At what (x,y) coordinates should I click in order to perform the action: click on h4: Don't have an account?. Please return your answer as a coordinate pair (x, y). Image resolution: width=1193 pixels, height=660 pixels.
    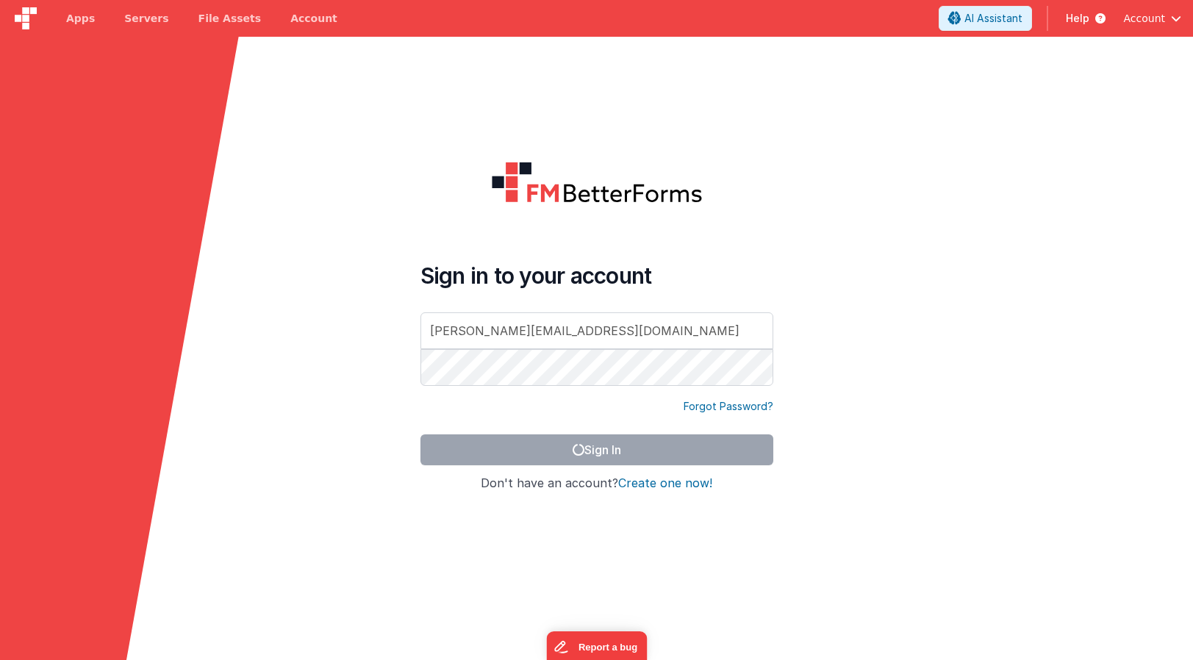
    Looking at the image, I should click on (597, 484).